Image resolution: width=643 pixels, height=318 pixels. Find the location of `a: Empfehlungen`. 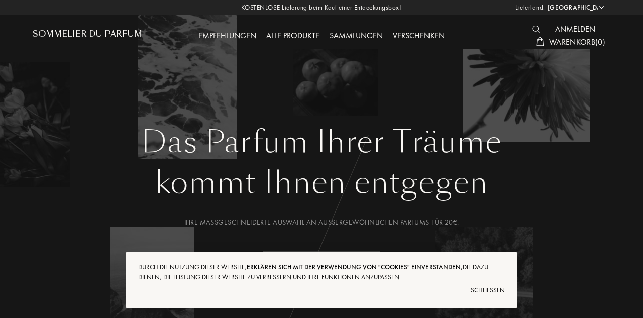

a: Empfehlungen is located at coordinates (227, 35).